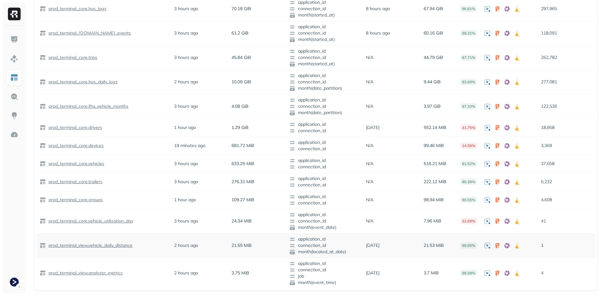 Image resolution: width=604 pixels, height=296 pixels. What do you see at coordinates (435, 127) in the screenshot?
I see `p: 552.14 MiB` at bounding box center [435, 127].